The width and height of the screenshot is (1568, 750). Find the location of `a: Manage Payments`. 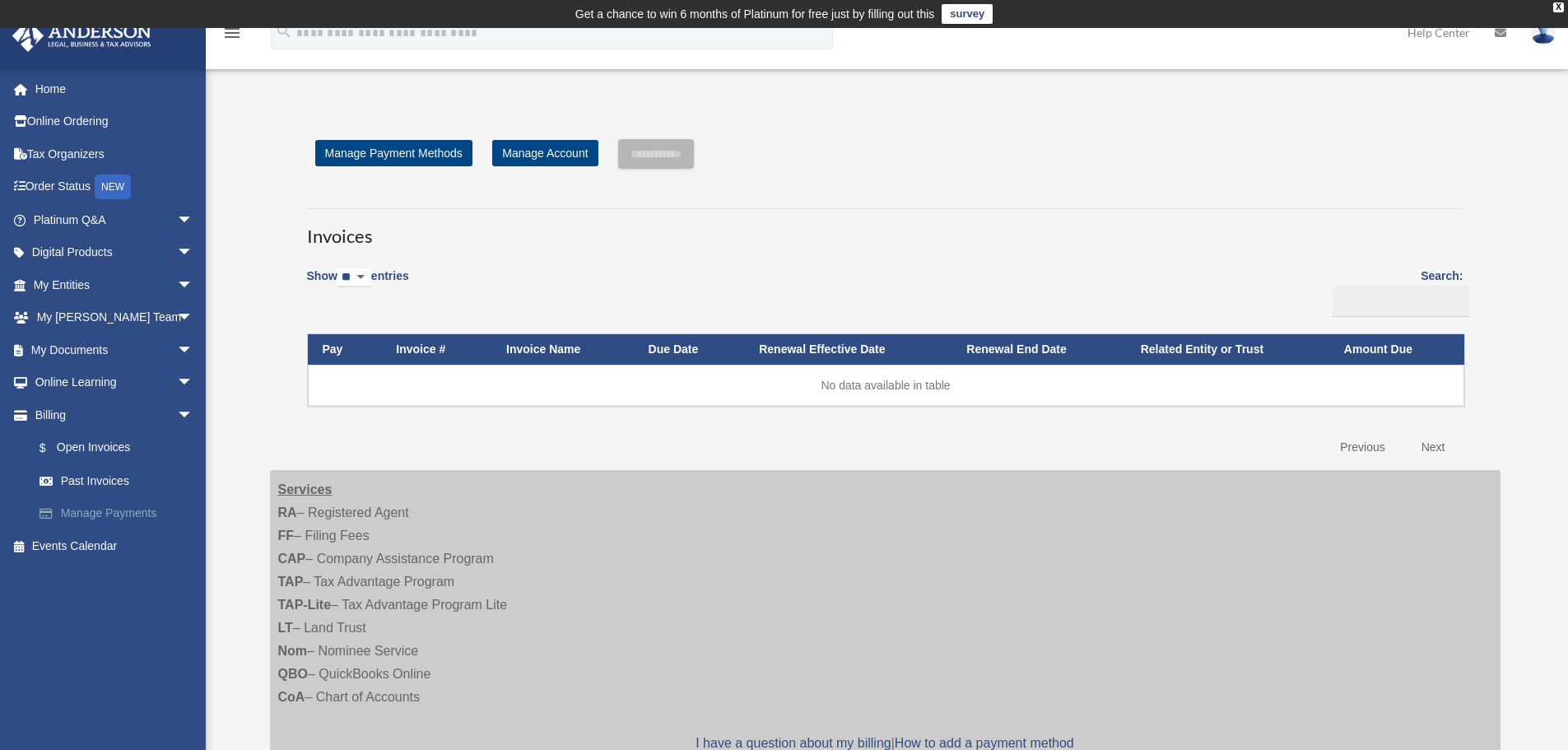

a: Manage Payments is located at coordinates (120, 513).